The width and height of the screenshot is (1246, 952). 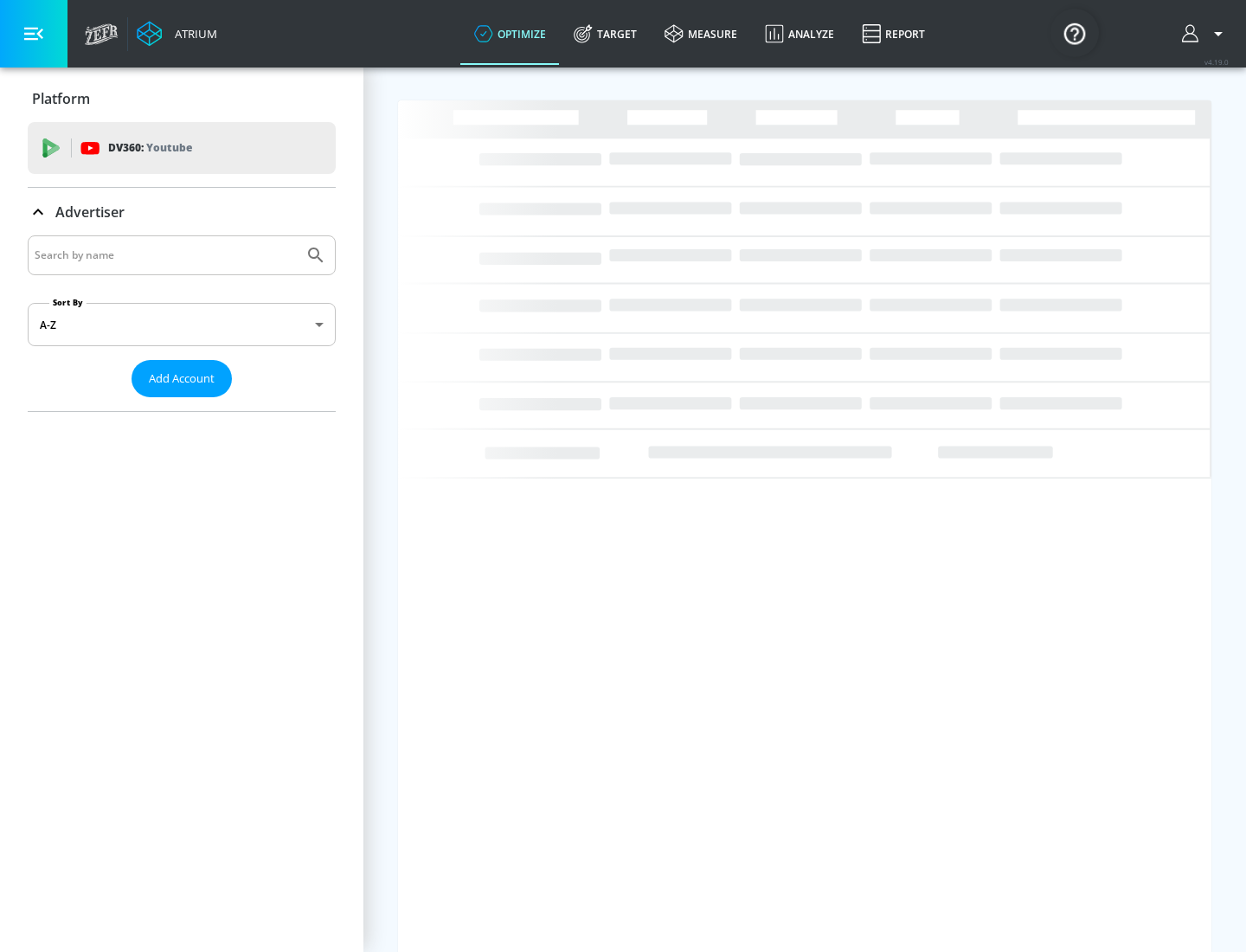 What do you see at coordinates (181, 378) in the screenshot?
I see `button: Add Account` at bounding box center [181, 378].